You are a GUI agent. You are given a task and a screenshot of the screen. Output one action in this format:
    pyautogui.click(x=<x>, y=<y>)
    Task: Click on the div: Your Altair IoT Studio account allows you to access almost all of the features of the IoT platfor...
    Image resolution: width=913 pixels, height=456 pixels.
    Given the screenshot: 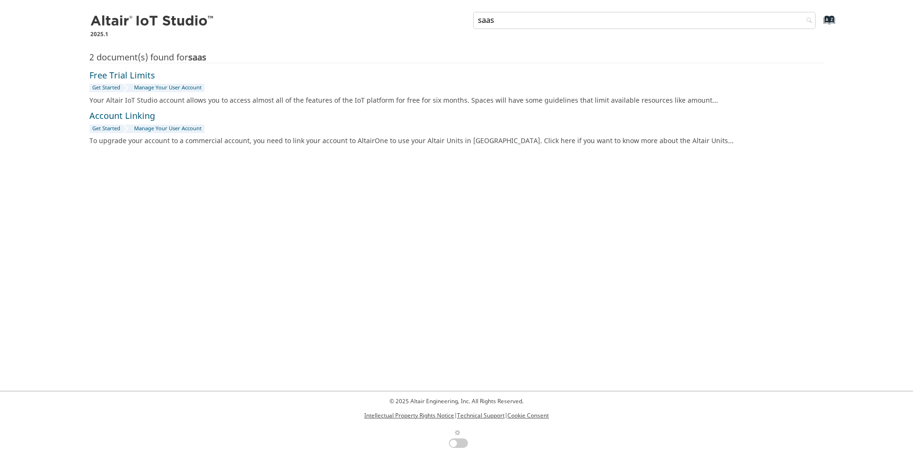 What is the action you would take?
    pyautogui.click(x=455, y=101)
    